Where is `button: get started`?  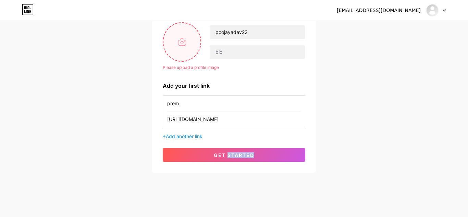 button: get started is located at coordinates (234, 155).